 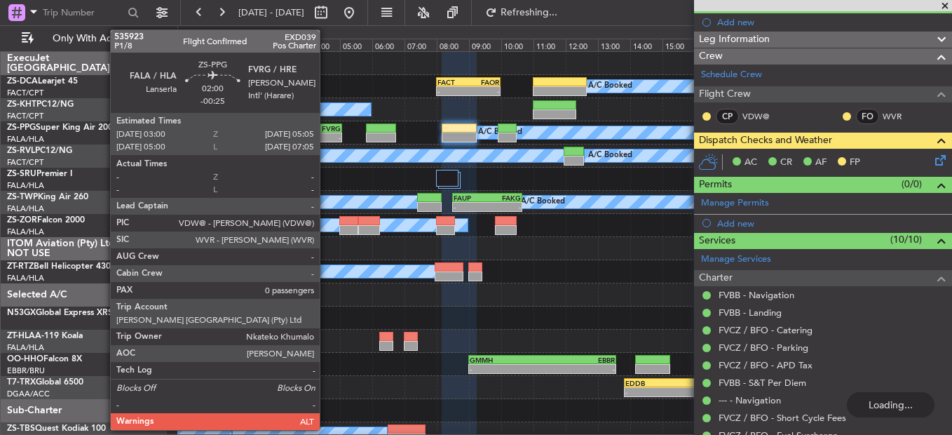 I want to click on a: EBBR/BRU, so click(x=26, y=370).